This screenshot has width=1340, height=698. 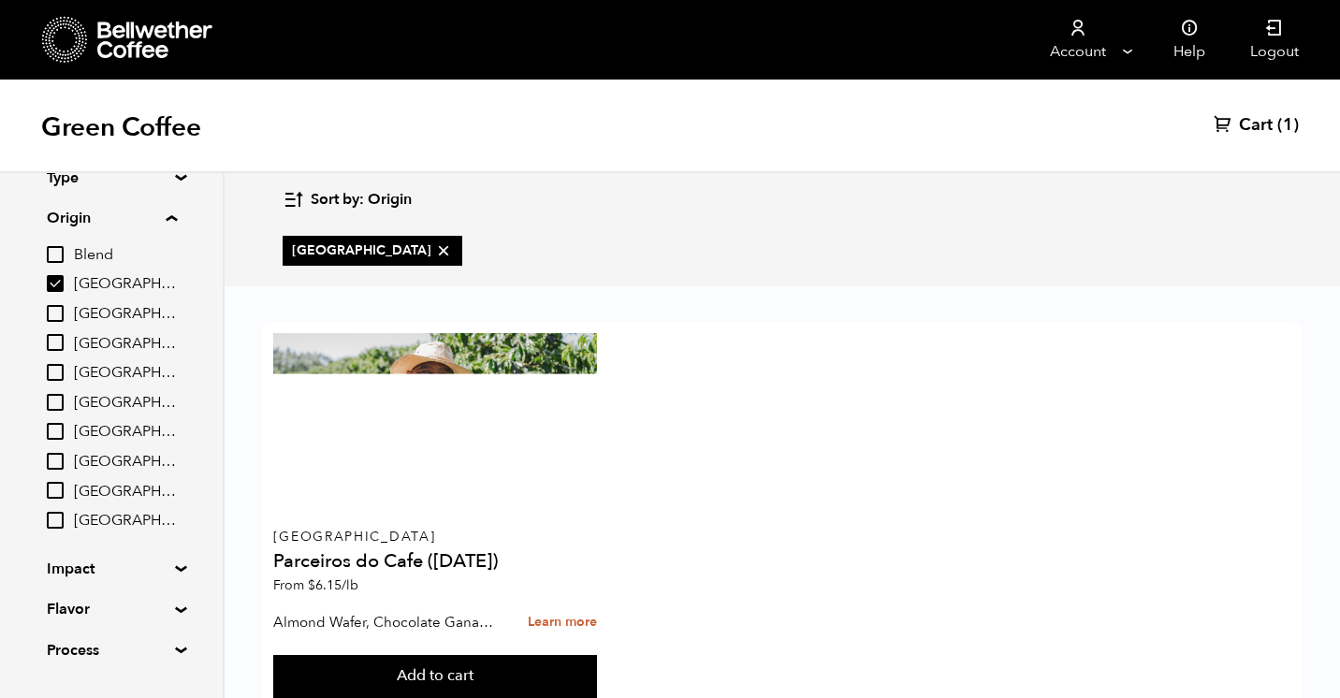 What do you see at coordinates (121, 127) in the screenshot?
I see `h1: Green Coffee` at bounding box center [121, 127].